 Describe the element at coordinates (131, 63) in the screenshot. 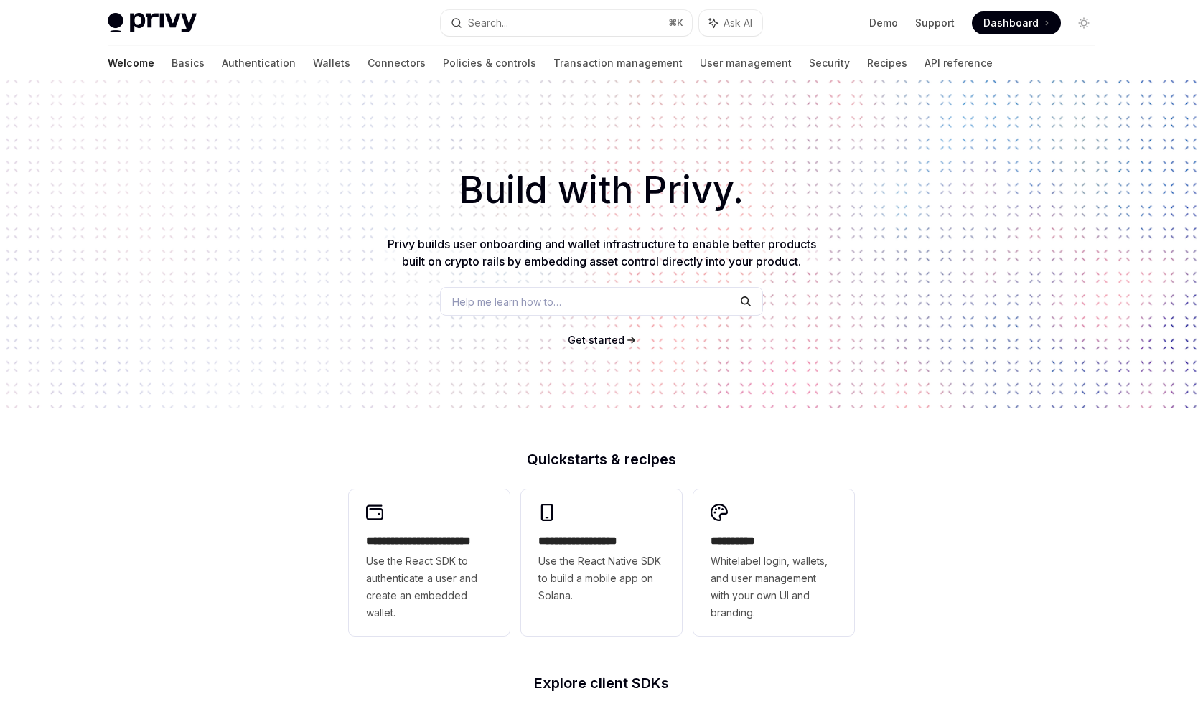

I see `a: Welcome` at that location.